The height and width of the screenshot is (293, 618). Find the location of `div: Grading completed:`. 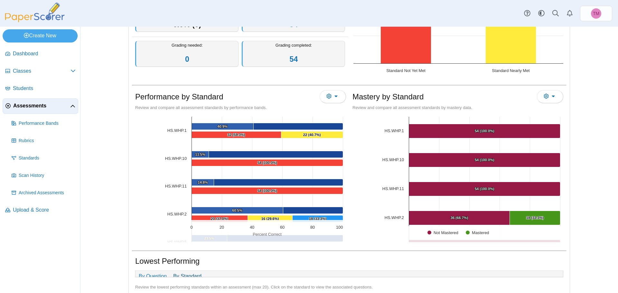

div: Grading completed: is located at coordinates (293, 54).